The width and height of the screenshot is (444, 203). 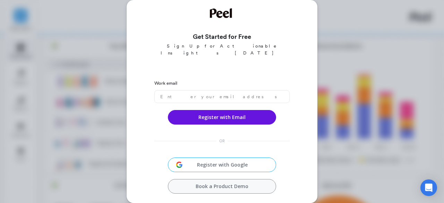 What do you see at coordinates (222, 141) in the screenshot?
I see `span: OR` at bounding box center [222, 141].